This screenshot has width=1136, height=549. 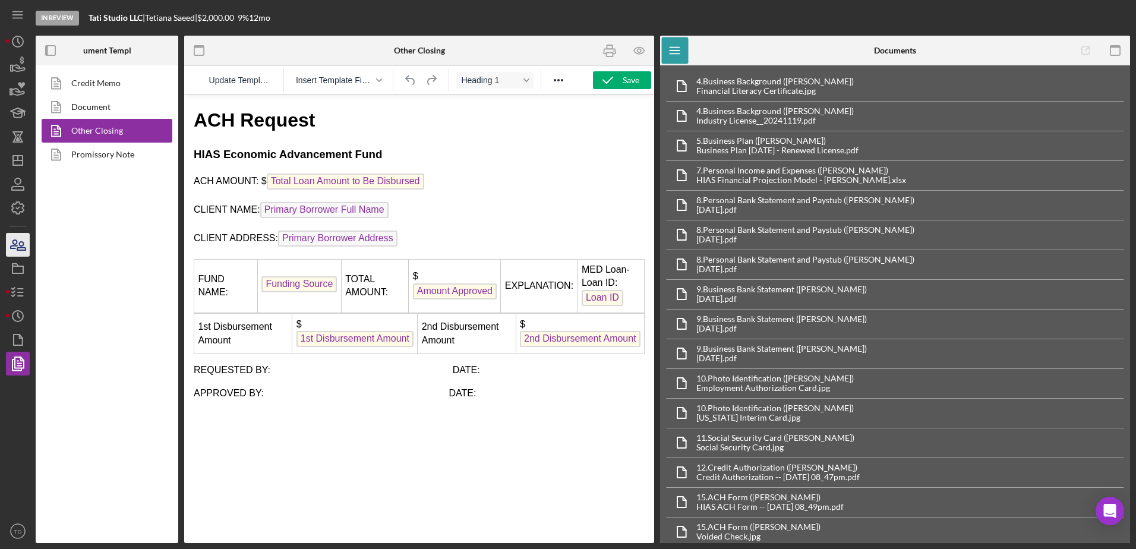 I want to click on button: Reset the template to the current product template value, so click(x=240, y=80).